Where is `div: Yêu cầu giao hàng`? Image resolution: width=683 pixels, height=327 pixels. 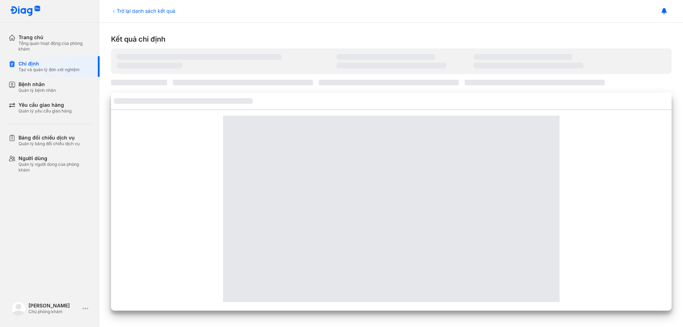
div: Yêu cầu giao hàng is located at coordinates (45, 105).